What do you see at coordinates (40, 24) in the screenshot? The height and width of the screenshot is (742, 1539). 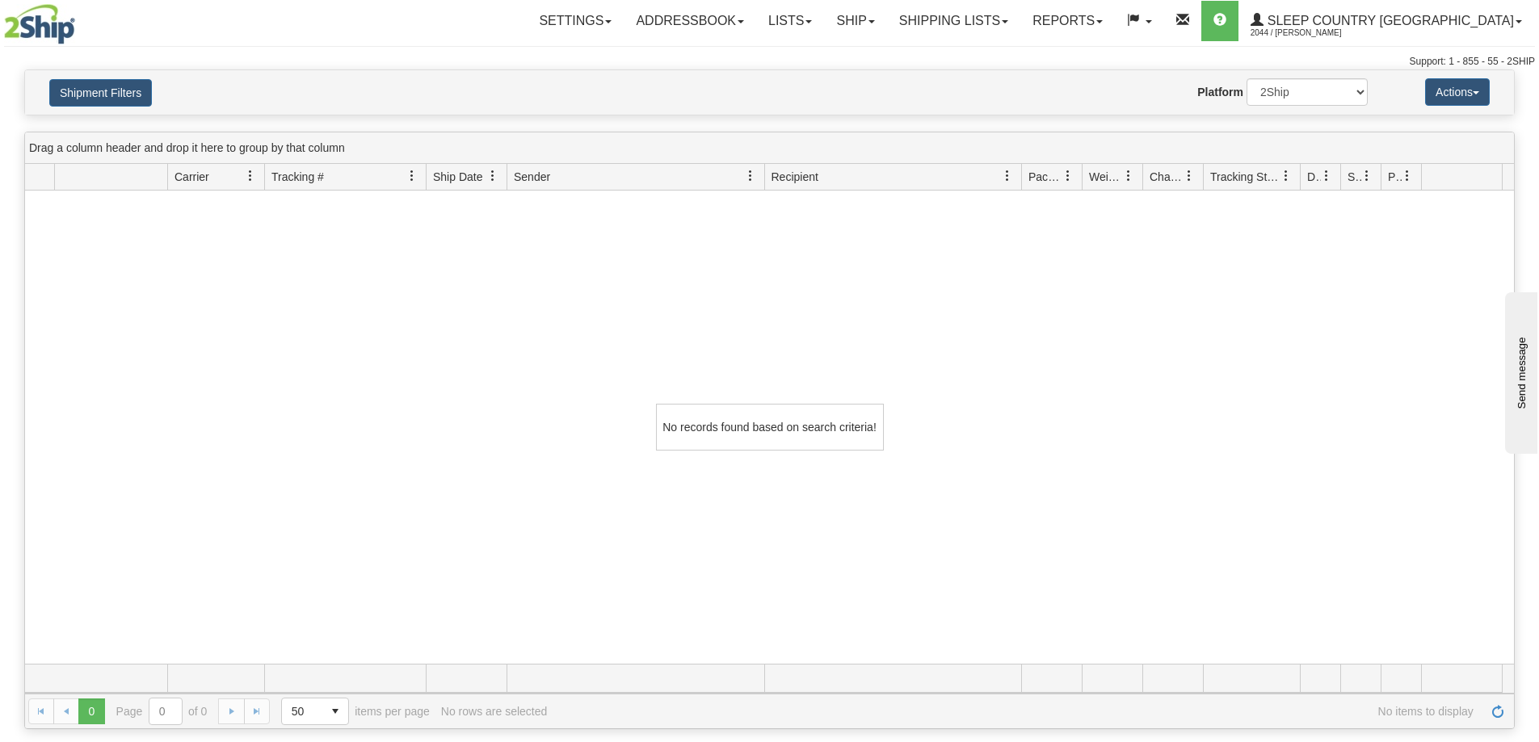 I see `img: logo2044.jpg` at bounding box center [40, 24].